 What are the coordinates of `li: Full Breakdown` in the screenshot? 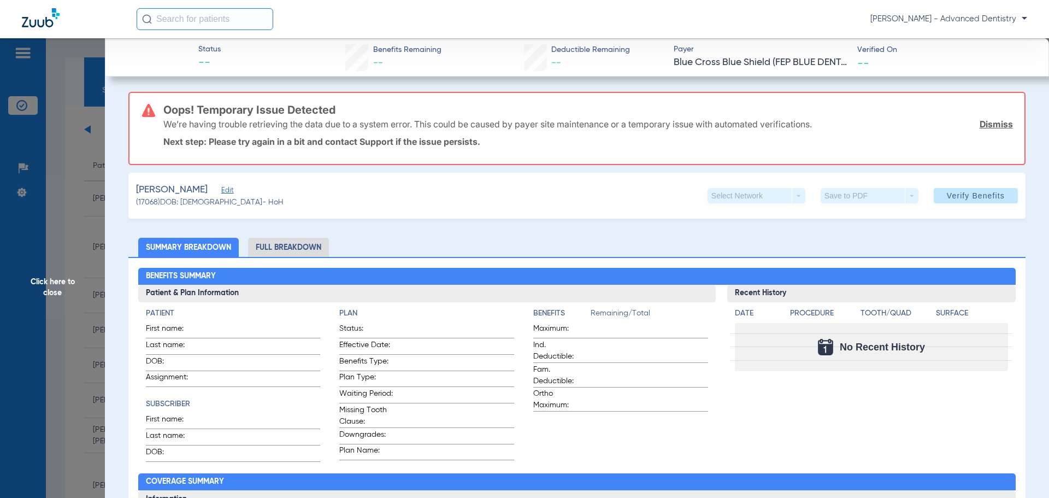 It's located at (288, 247).